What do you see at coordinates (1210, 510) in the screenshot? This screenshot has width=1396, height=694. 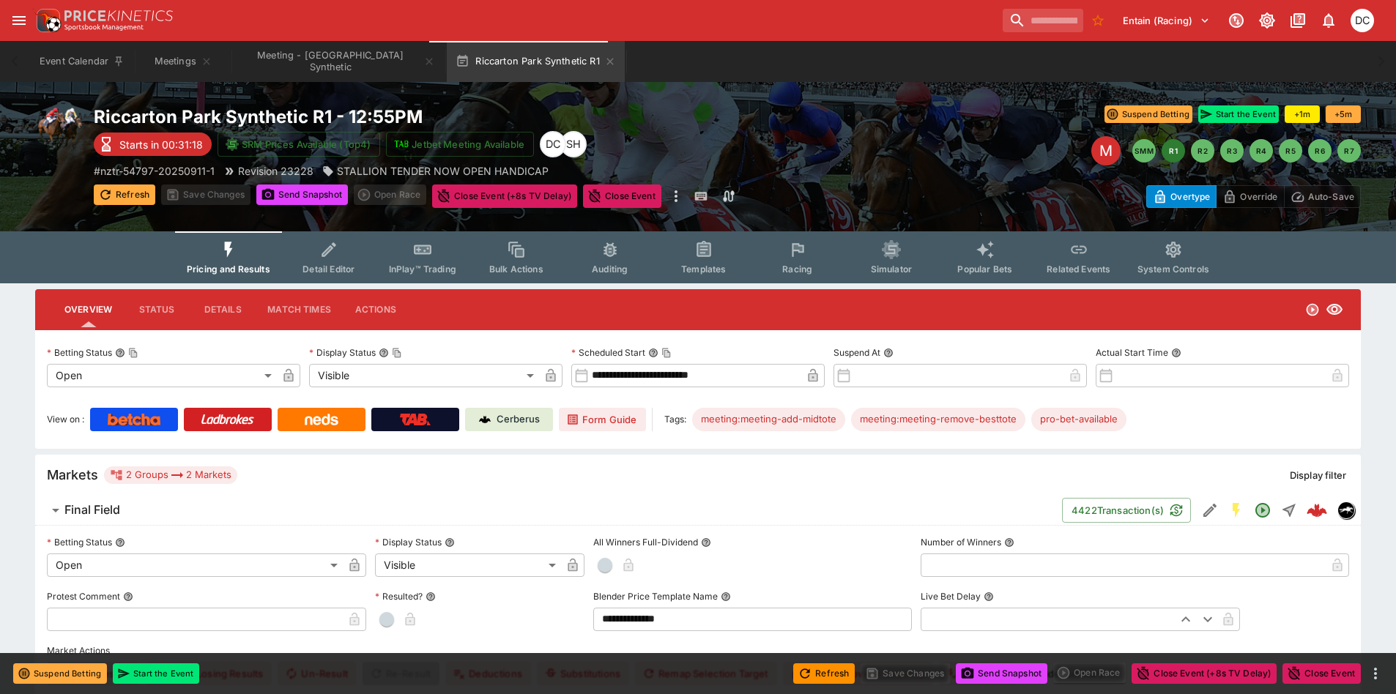 I see `button: Edit Detail` at bounding box center [1210, 510].